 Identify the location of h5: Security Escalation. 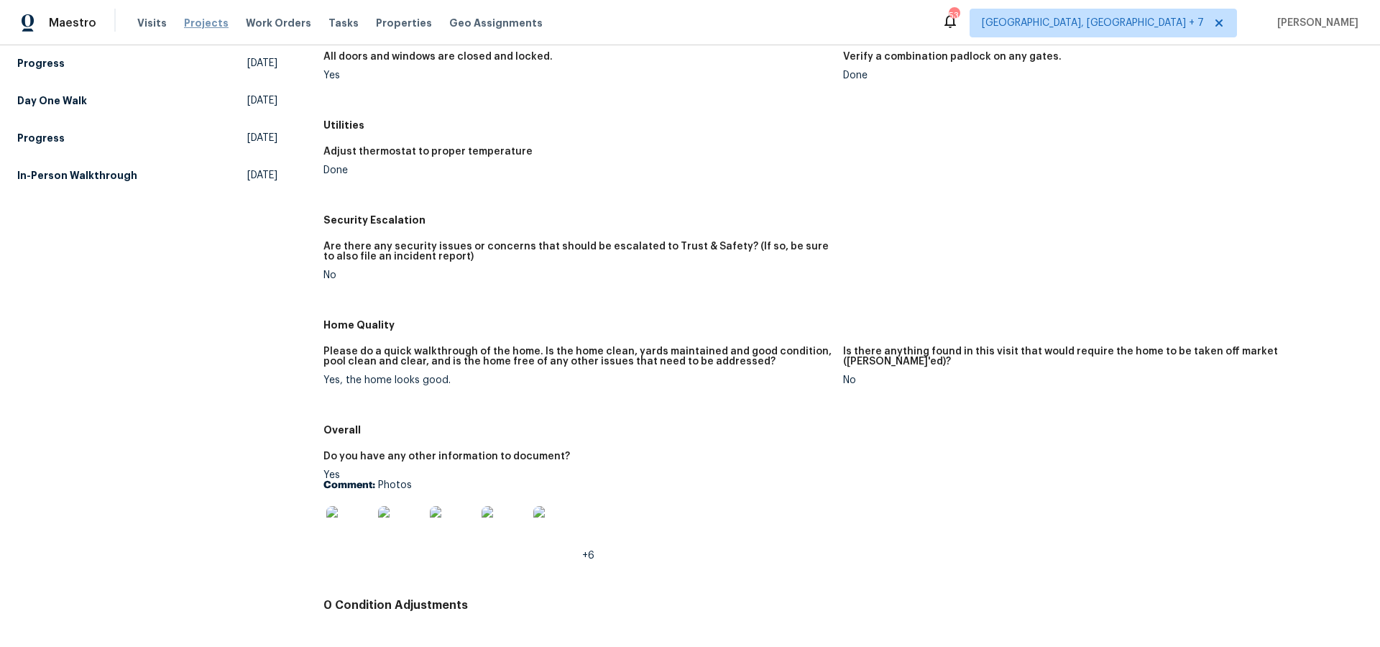
(843, 220).